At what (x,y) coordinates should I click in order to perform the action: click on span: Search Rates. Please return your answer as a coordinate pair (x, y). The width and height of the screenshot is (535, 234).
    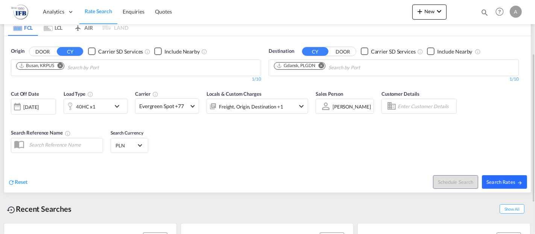
    Looking at the image, I should click on (505, 182).